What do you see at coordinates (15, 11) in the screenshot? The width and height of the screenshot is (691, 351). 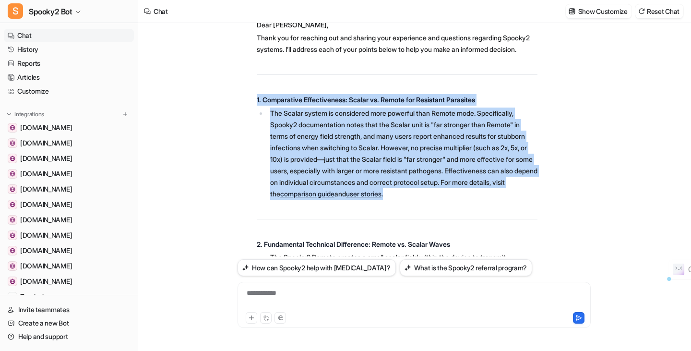 I see `span: S` at bounding box center [15, 11].